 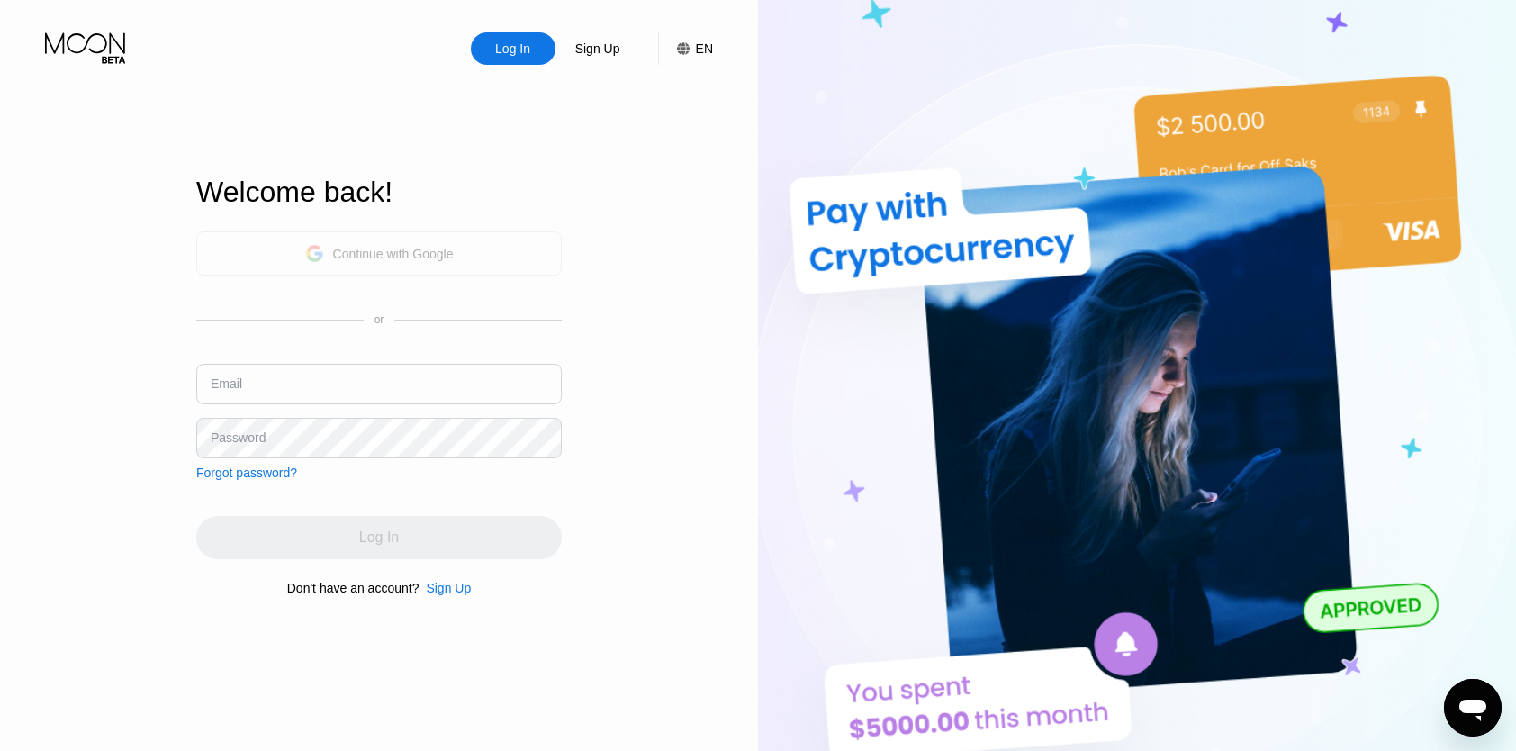 What do you see at coordinates (238, 438) in the screenshot?
I see `div: Password` at bounding box center [238, 438].